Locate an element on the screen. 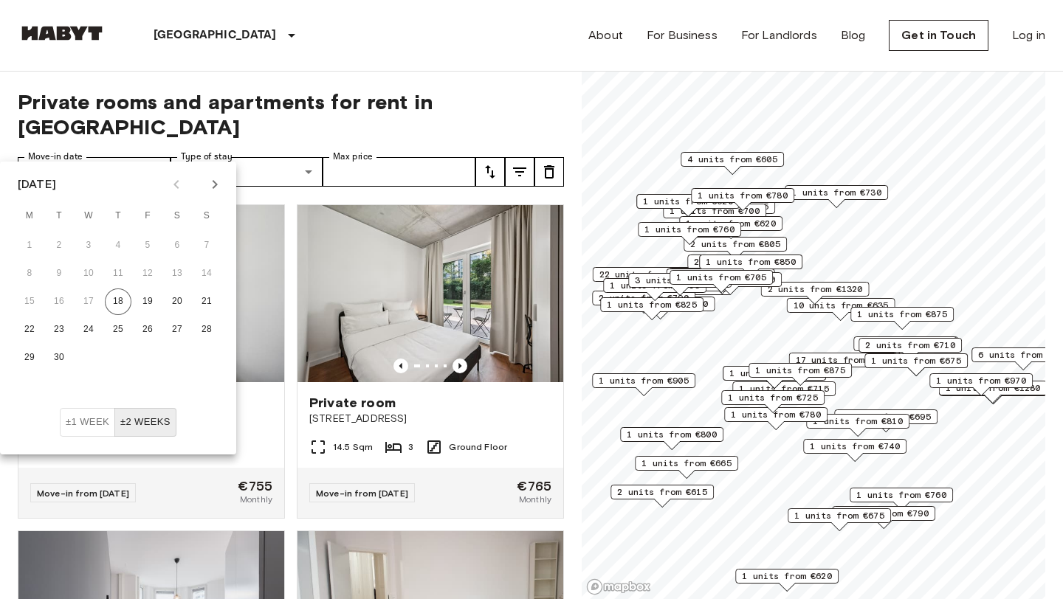 Image resolution: width=1063 pixels, height=599 pixels. span: 3 units from €625 is located at coordinates (680, 280).